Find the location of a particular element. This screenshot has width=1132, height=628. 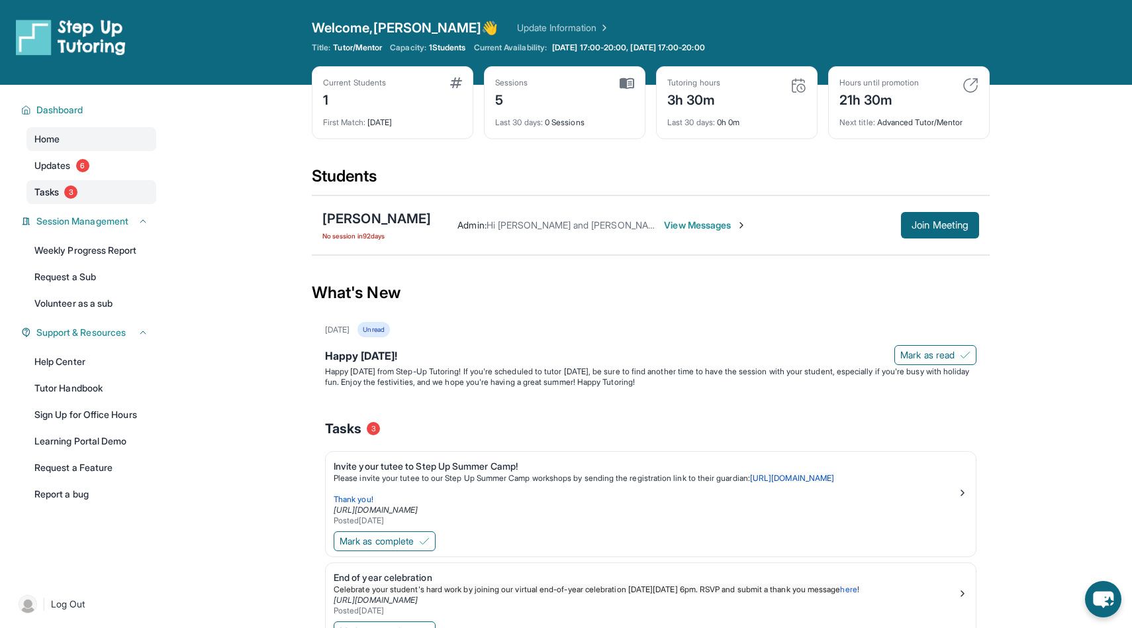

a: Tutor Handbook is located at coordinates (91, 388).